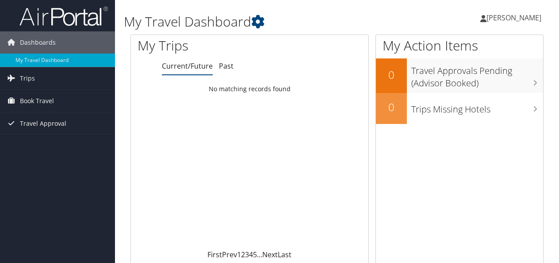 This screenshot has width=559, height=263. I want to click on h1: My Trips, so click(200, 46).